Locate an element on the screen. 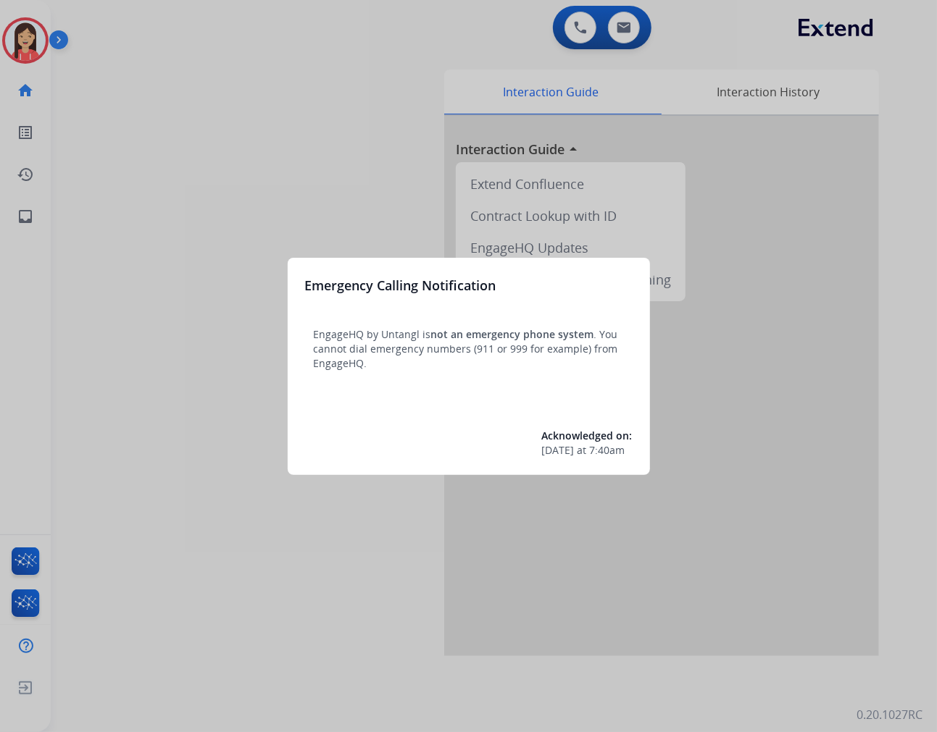 The image size is (937, 732). span: 7:40am is located at coordinates (607, 451).